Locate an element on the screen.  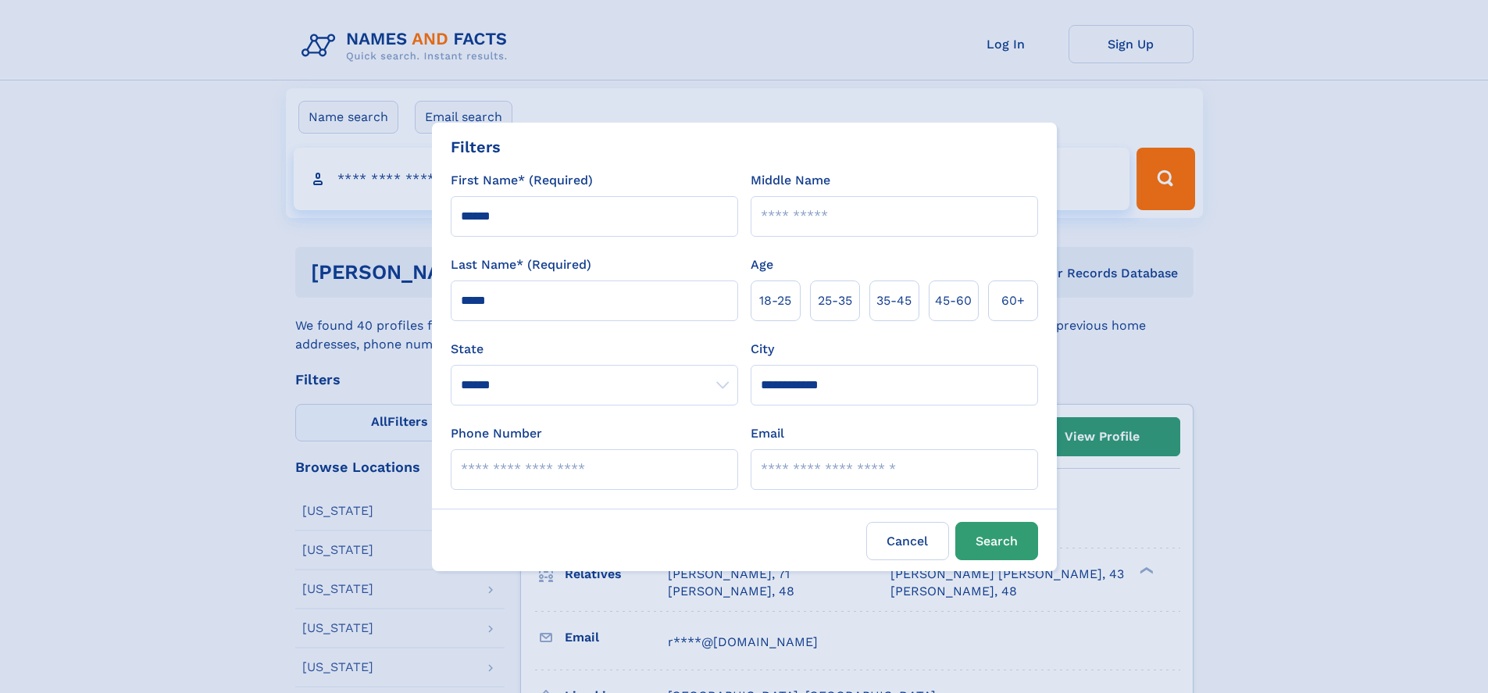
span: 18‑25 is located at coordinates (775, 301).